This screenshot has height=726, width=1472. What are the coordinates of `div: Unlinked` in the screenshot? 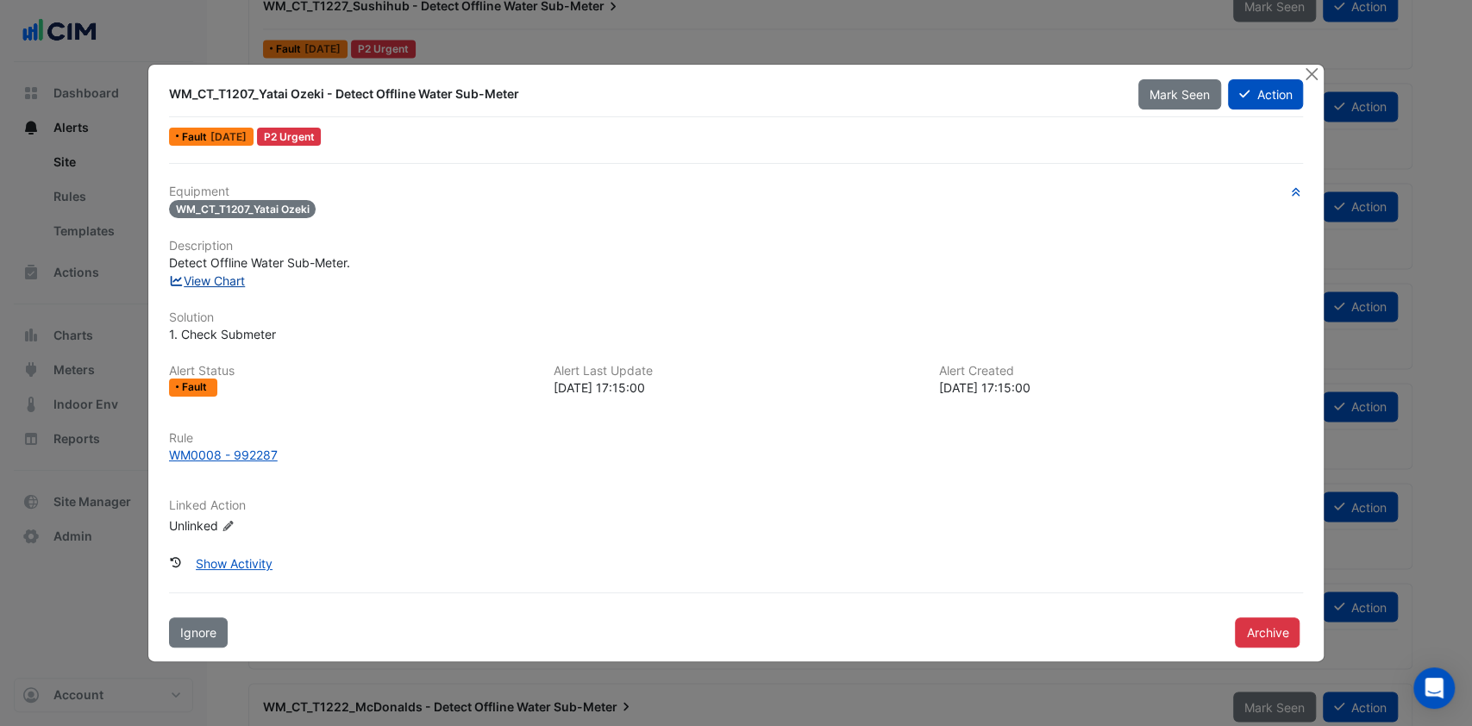 It's located at (273, 524).